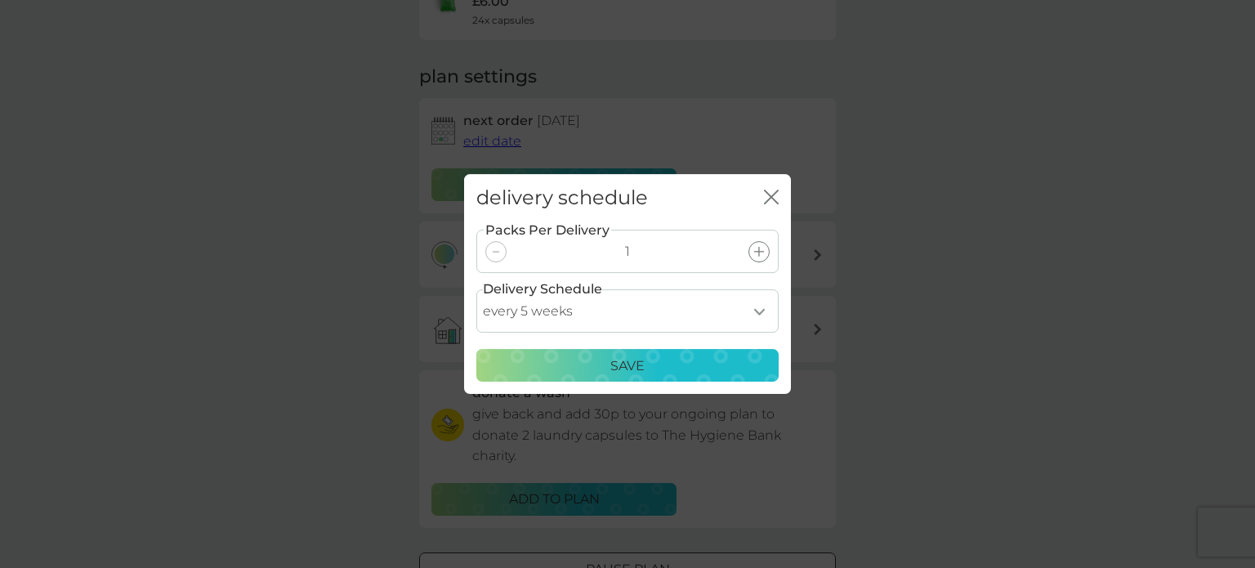 The image size is (1255, 568). Describe the element at coordinates (547, 230) in the screenshot. I see `label: Packs Per Delivery` at that location.